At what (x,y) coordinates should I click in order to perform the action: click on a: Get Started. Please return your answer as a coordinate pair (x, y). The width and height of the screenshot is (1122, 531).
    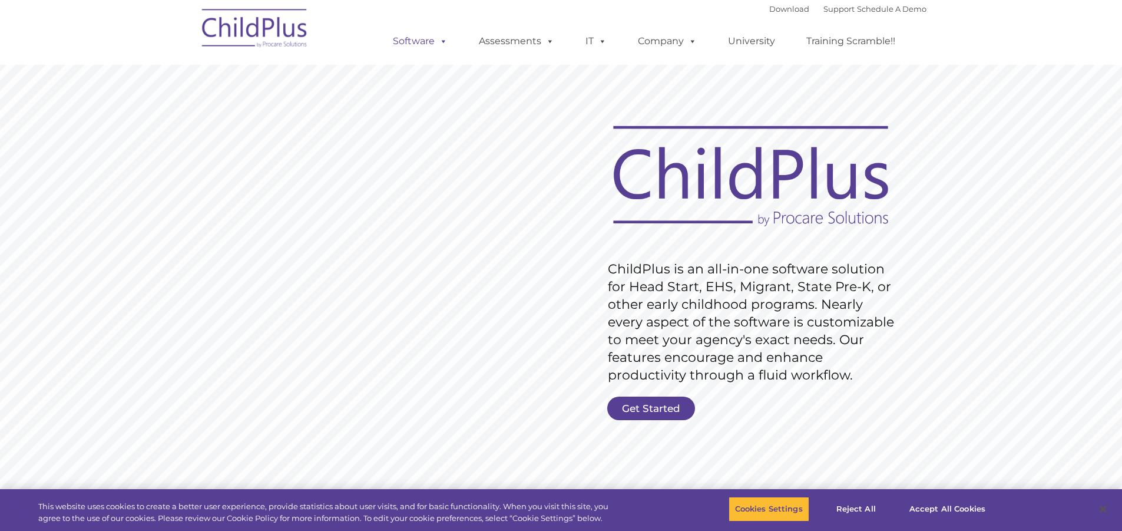
    Looking at the image, I should click on (651, 408).